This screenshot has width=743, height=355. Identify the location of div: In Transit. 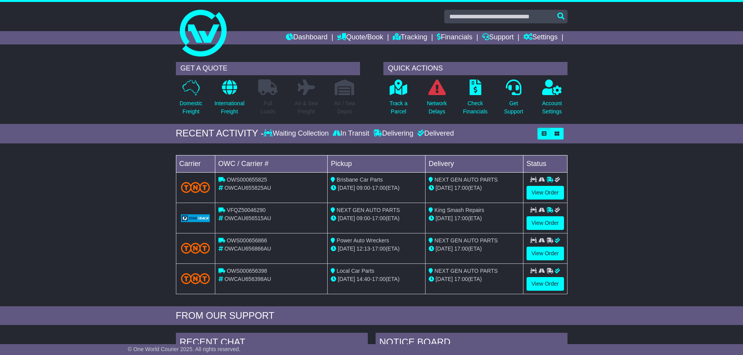
(351, 134).